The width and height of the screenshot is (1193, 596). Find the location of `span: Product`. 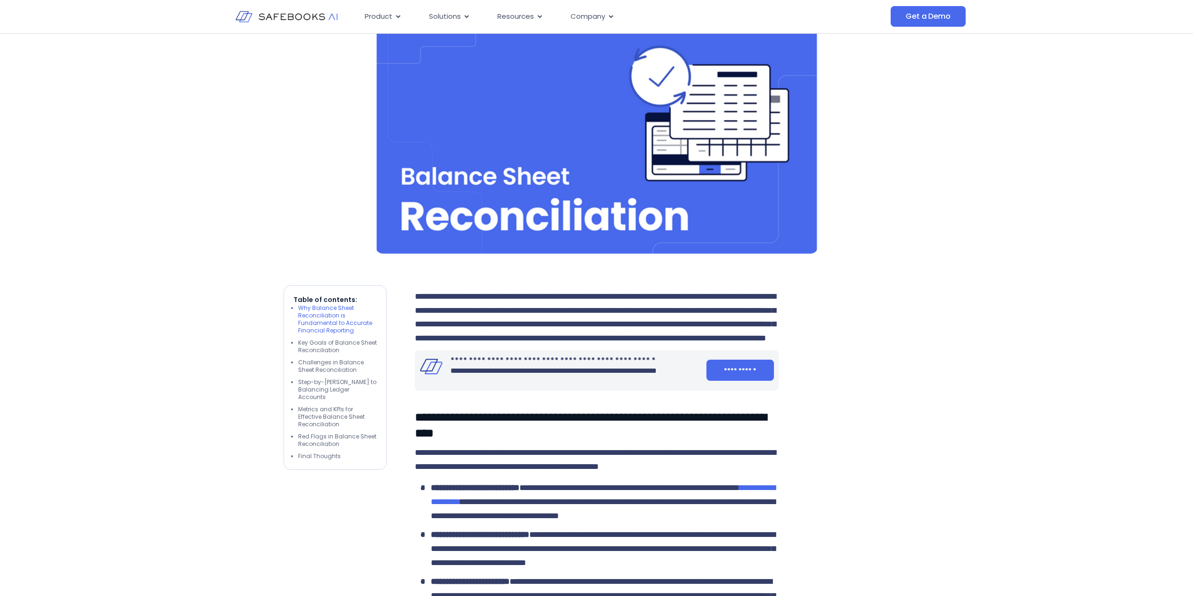

span: Product is located at coordinates (378, 16).